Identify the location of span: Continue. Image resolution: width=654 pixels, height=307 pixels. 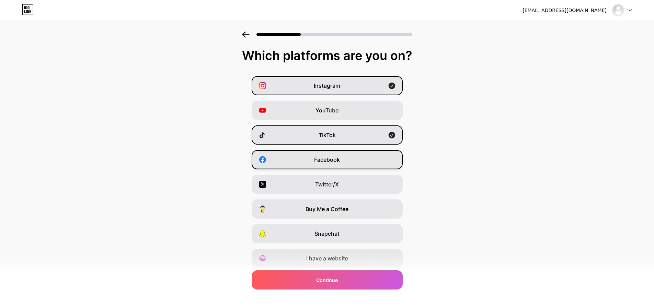
(327, 280).